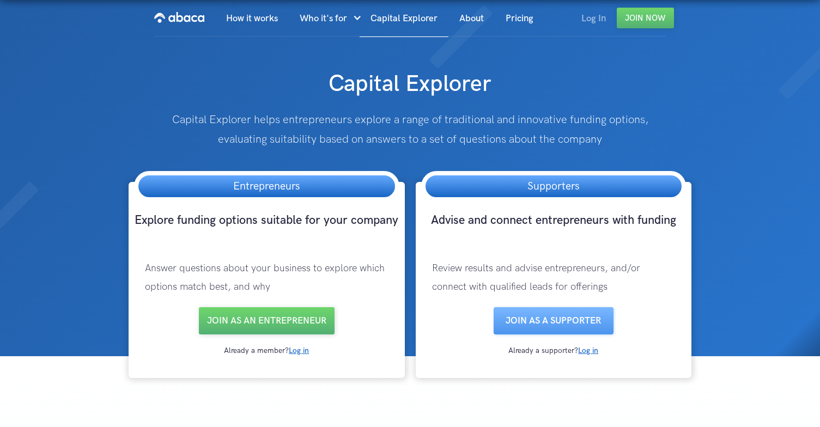  I want to click on p: Review results and advise entrepreneurs, and/or connect with qualified leads for offerings, so click(554, 278).